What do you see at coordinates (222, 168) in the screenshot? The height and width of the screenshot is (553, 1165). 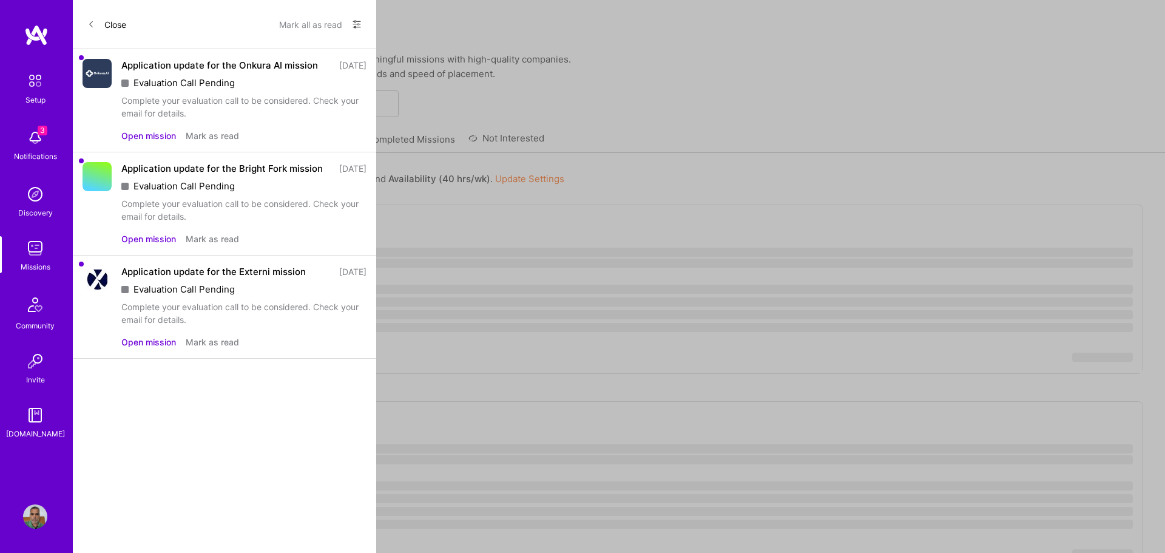 I see `div: Application update for the Bright Fork mission` at bounding box center [222, 168].